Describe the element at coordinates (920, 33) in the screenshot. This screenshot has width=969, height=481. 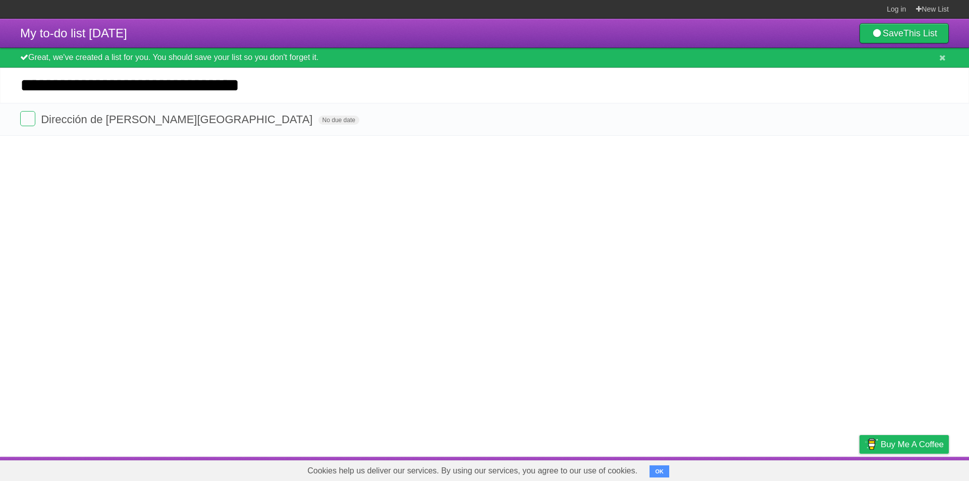
I see `b: This List` at that location.